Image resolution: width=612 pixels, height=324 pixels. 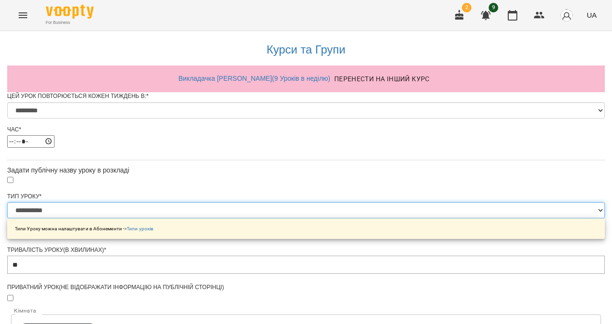 I want to click on button: Menu, so click(x=23, y=15).